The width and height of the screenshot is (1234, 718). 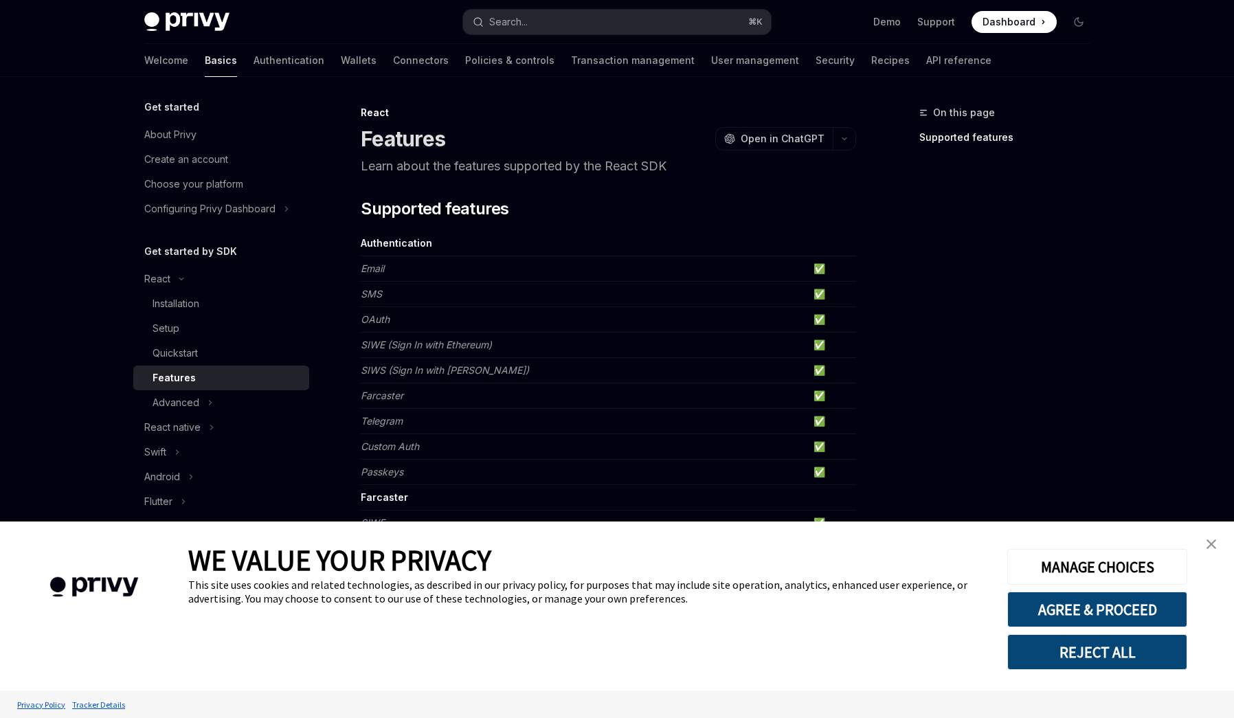 I want to click on a: Security, so click(x=835, y=60).